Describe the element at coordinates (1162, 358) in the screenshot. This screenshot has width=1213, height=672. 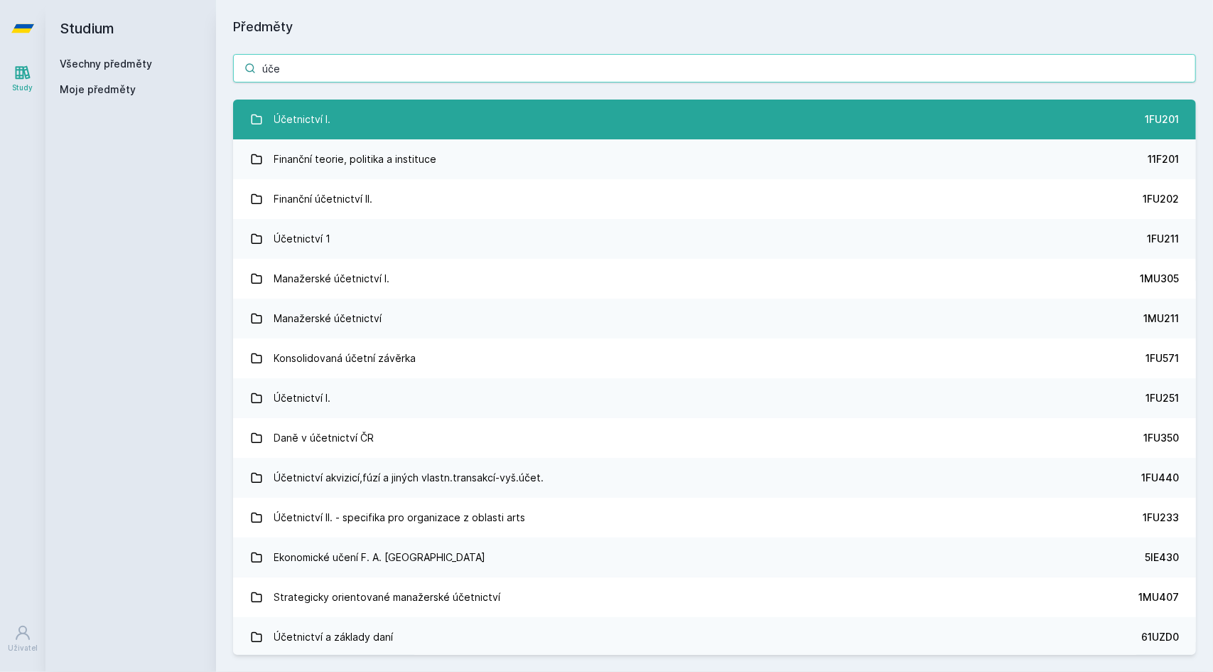
I see `div: 1FU571` at that location.